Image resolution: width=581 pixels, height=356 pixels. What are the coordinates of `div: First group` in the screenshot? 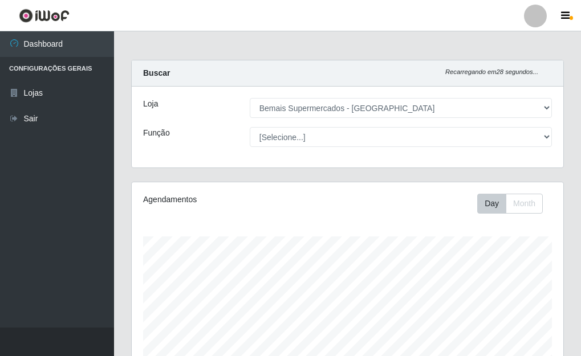 It's located at (510, 203).